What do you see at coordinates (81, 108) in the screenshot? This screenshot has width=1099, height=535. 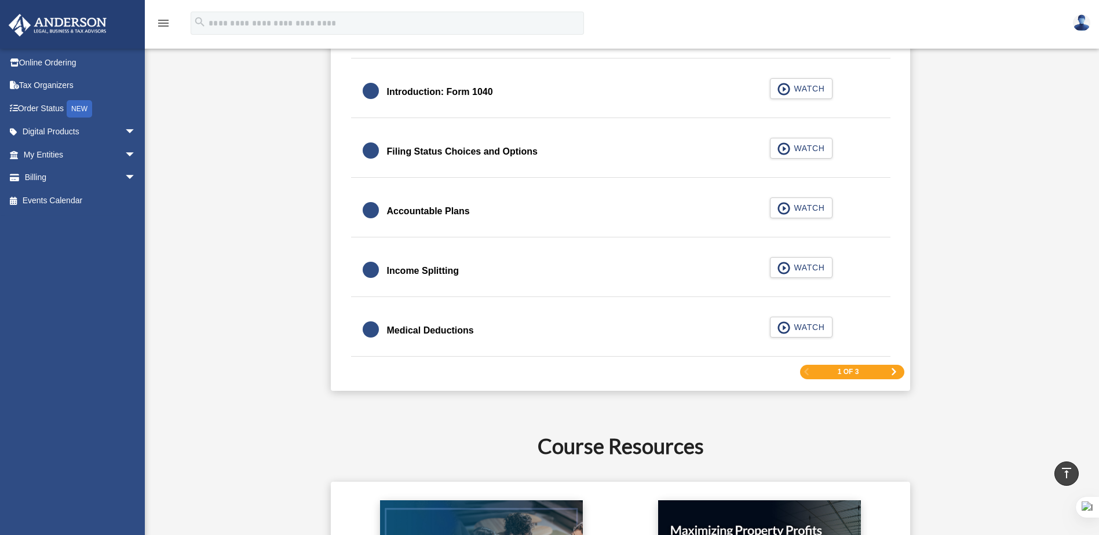 I see `a: Order StatusNEW` at bounding box center [81, 108].